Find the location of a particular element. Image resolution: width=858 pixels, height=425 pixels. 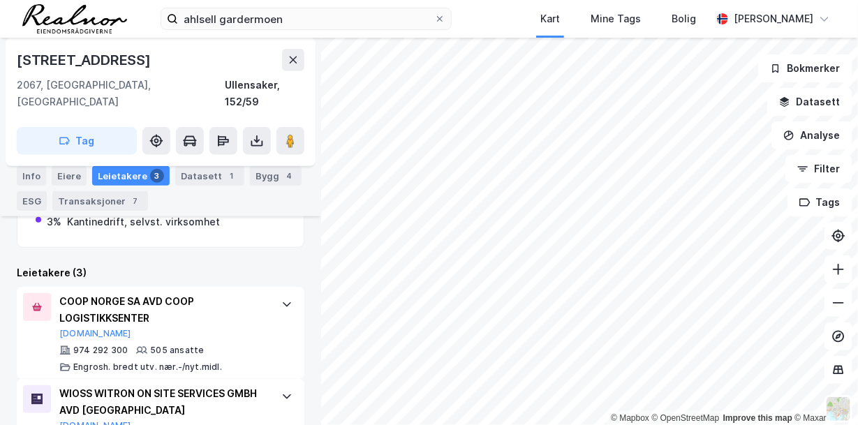

button: Analyse is located at coordinates (812, 135).